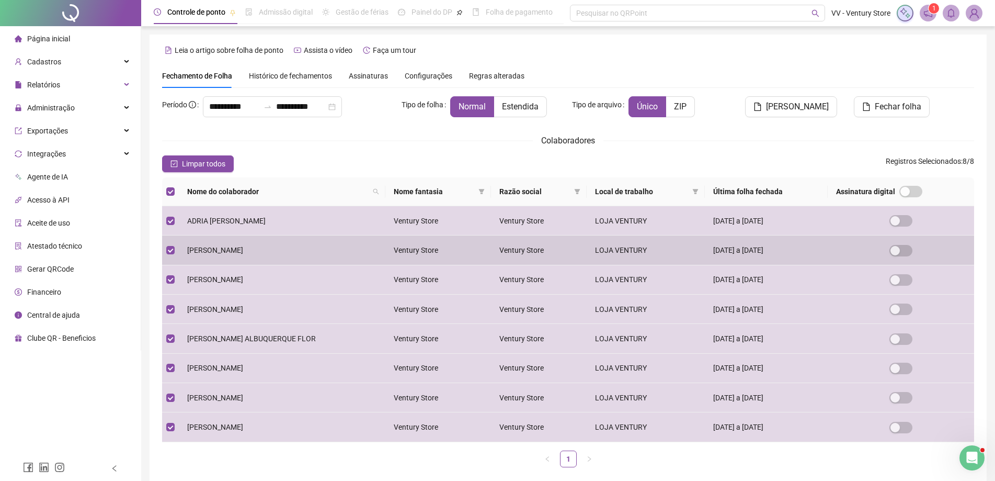  I want to click on button: Fechar folha, so click(892, 107).